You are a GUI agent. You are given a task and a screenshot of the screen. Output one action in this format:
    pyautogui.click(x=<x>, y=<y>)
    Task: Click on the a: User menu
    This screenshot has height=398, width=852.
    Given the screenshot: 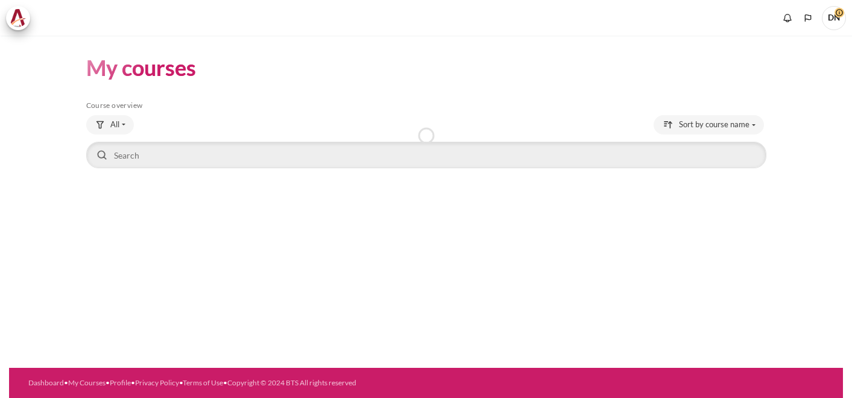 What is the action you would take?
    pyautogui.click(x=834, y=18)
    